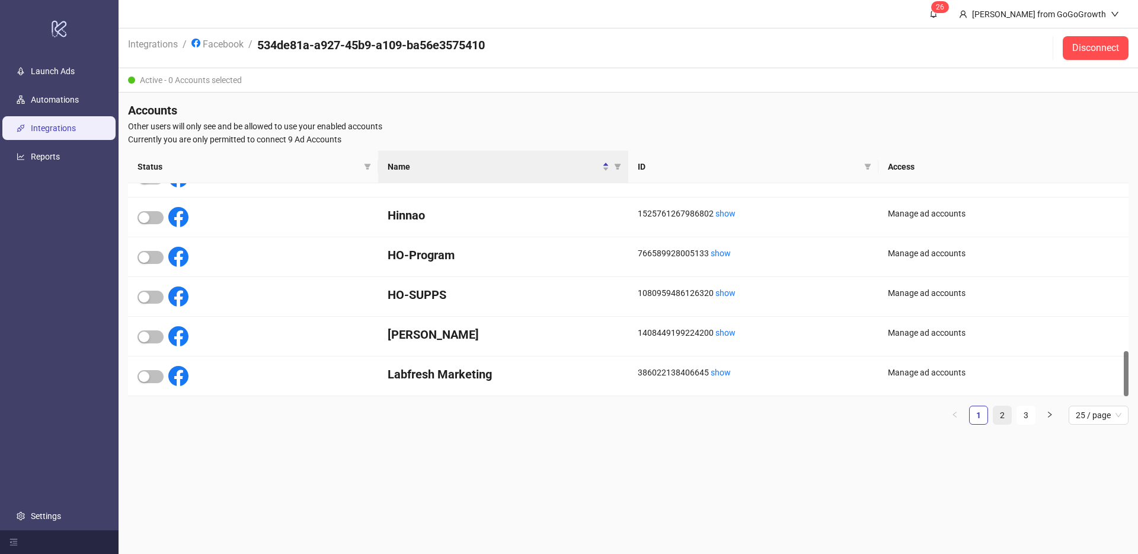  What do you see at coordinates (371, 45) in the screenshot?
I see `h4: 534de81a-a927-45b9-a109-ba56e3575410` at bounding box center [371, 45].